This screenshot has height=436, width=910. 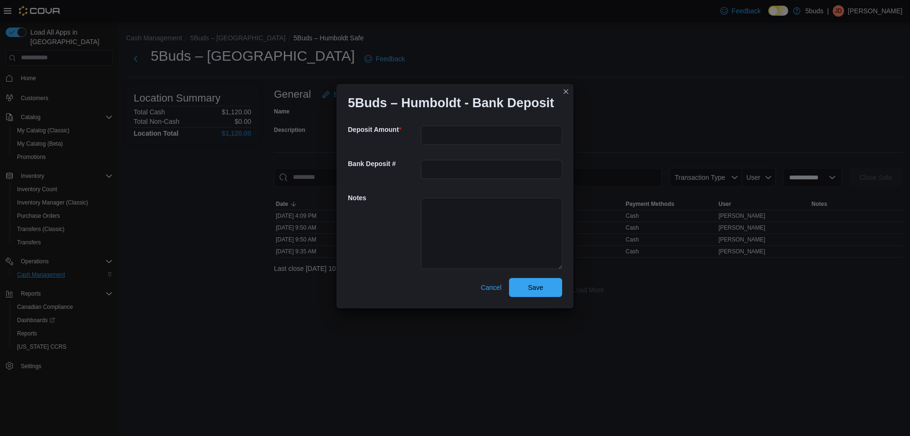 What do you see at coordinates (536, 287) in the screenshot?
I see `span: Save` at bounding box center [536, 287].